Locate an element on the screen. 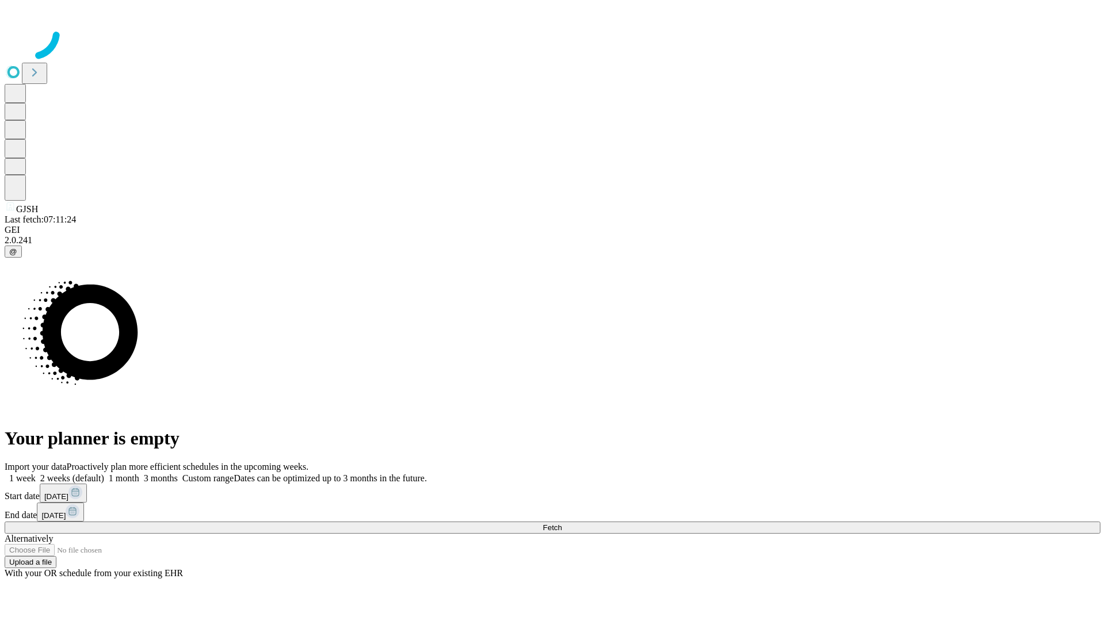 Image resolution: width=1105 pixels, height=621 pixels. span: With your OR schedule from your existing EHR is located at coordinates (94, 573).